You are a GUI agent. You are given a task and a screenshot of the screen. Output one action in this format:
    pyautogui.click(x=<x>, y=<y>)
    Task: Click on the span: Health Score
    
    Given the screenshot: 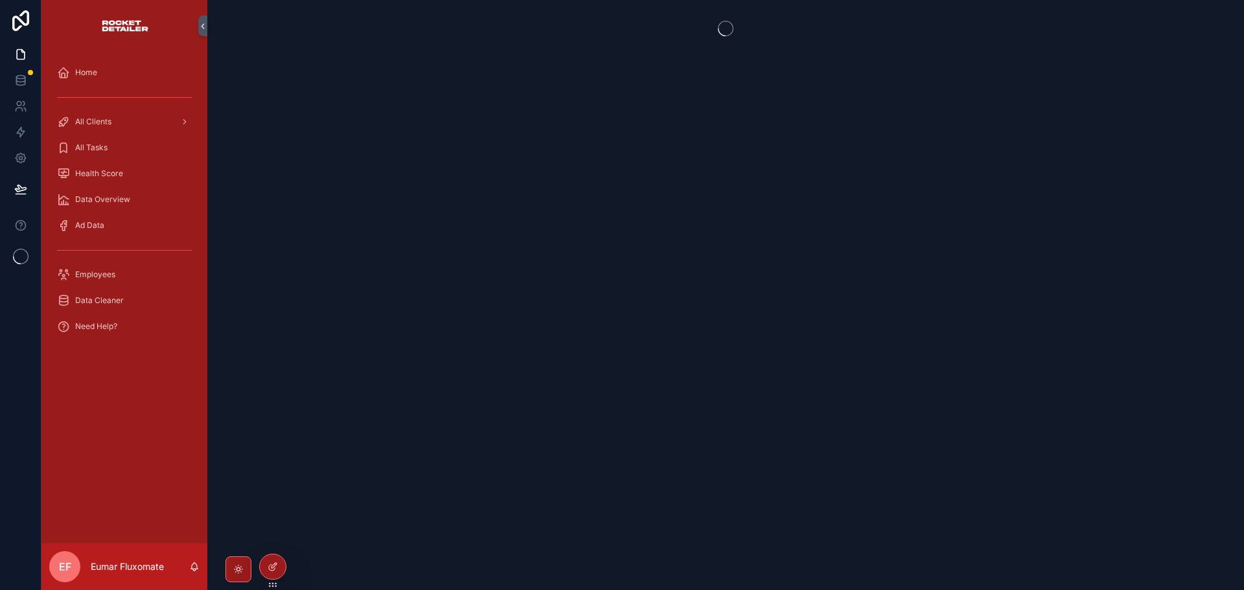 What is the action you would take?
    pyautogui.click(x=99, y=174)
    